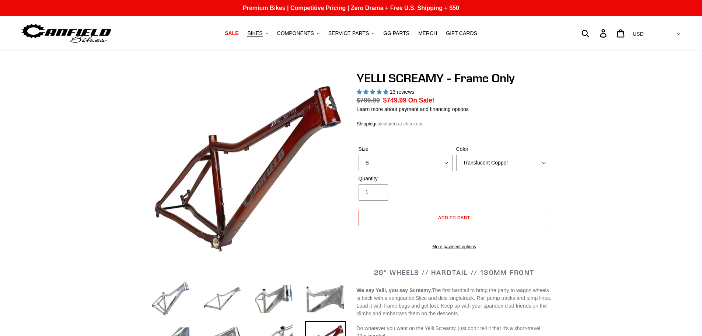 Image resolution: width=702 pixels, height=336 pixels. What do you see at coordinates (395, 100) in the screenshot?
I see `span: $749.99` at bounding box center [395, 100].